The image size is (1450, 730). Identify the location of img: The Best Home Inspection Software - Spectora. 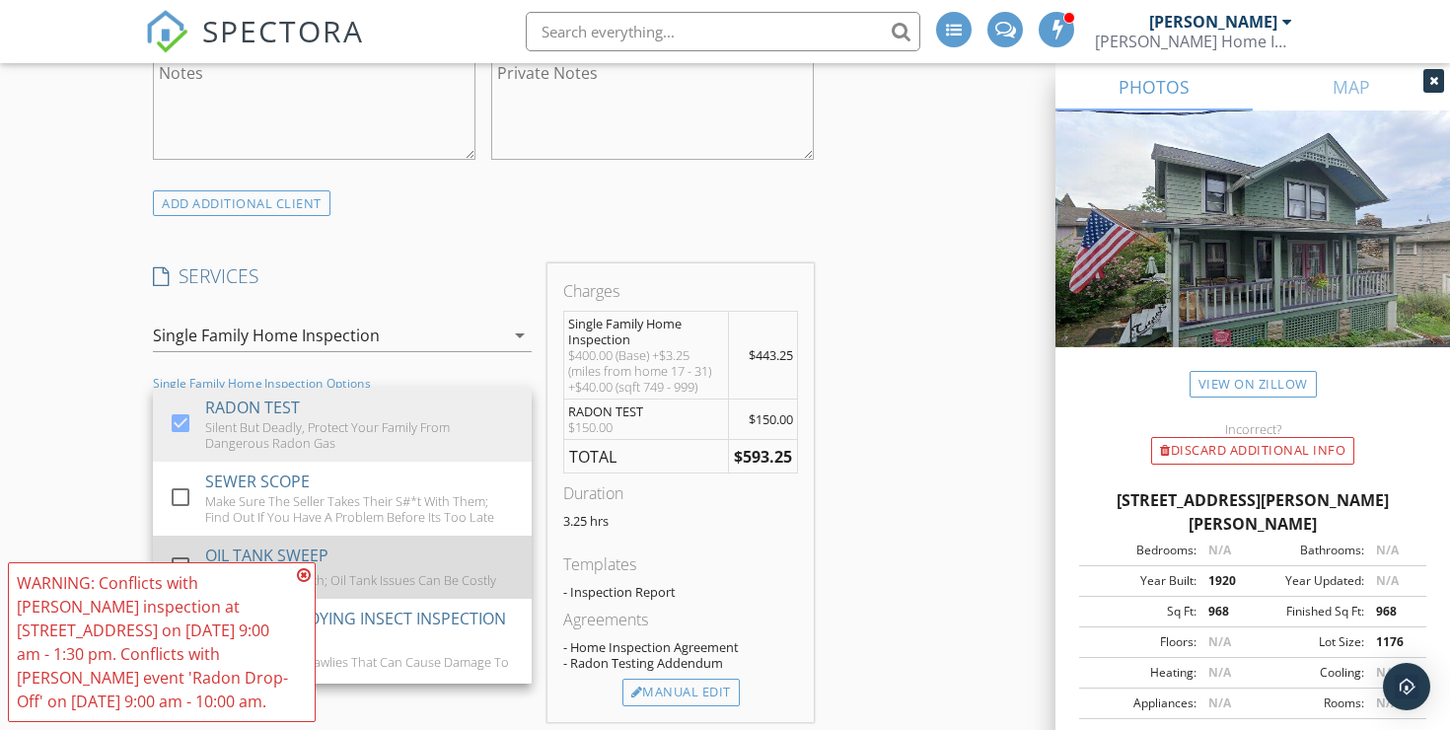
(167, 32).